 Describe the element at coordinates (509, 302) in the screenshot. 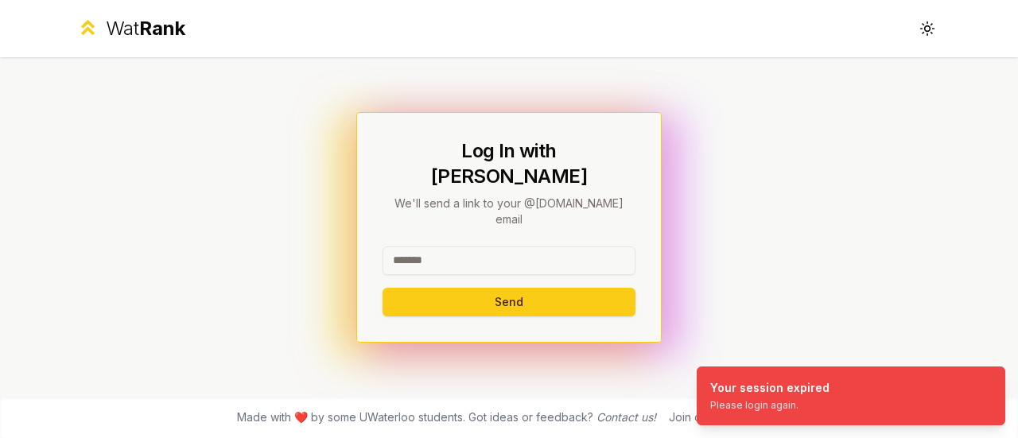

I see `button: Send` at that location.